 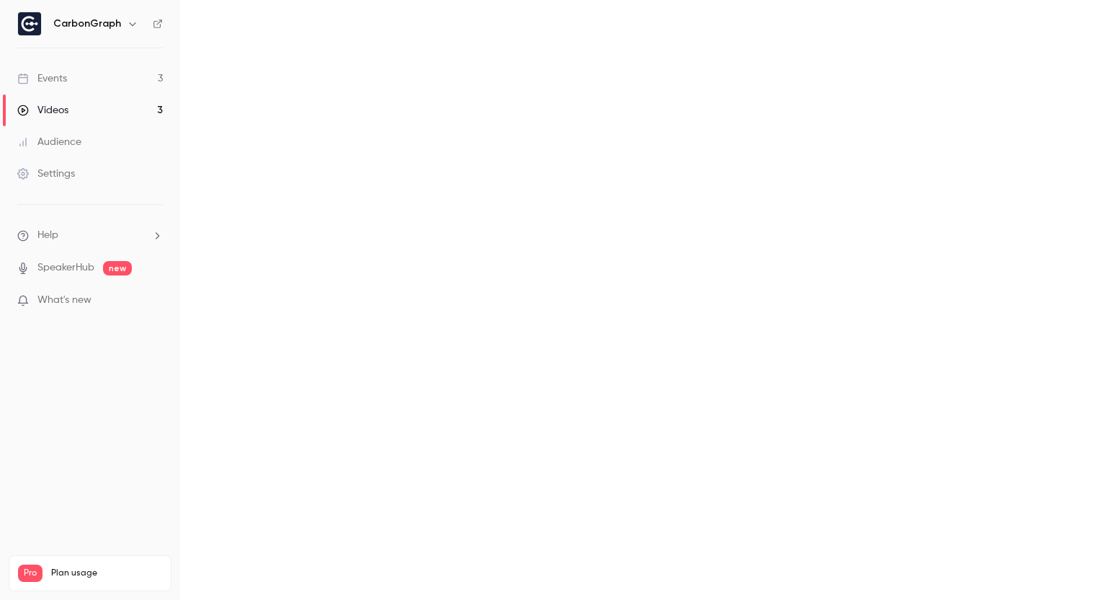 What do you see at coordinates (46, 174) in the screenshot?
I see `div: Settings` at bounding box center [46, 174].